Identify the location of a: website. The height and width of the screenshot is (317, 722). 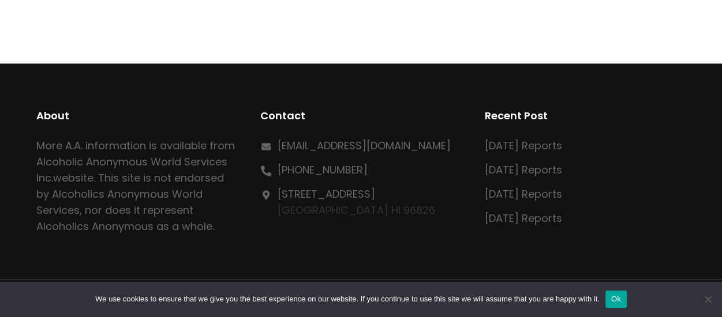
(73, 178).